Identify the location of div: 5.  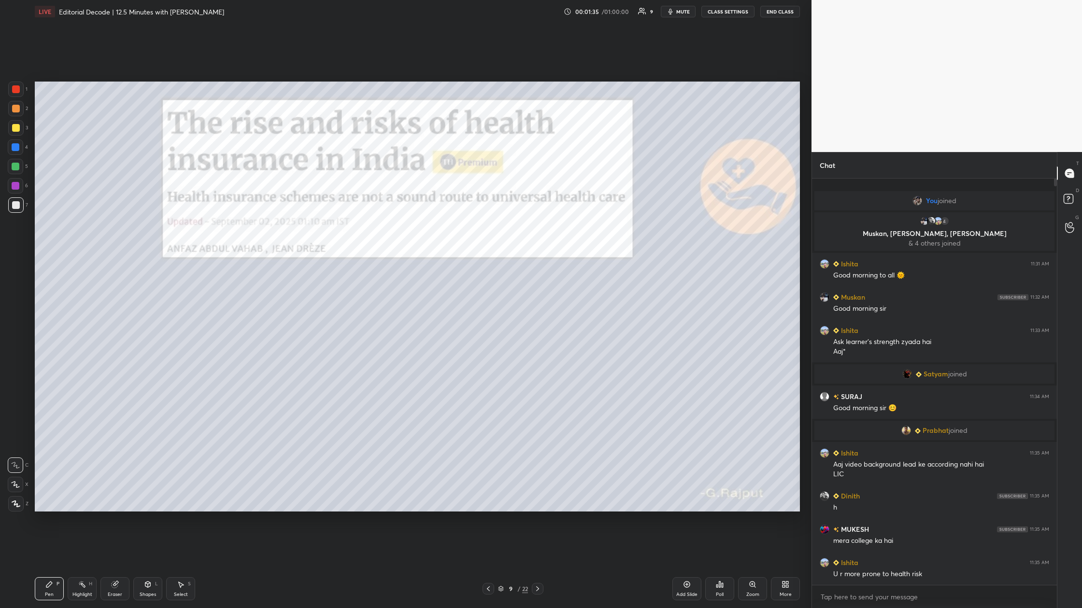
(18, 167).